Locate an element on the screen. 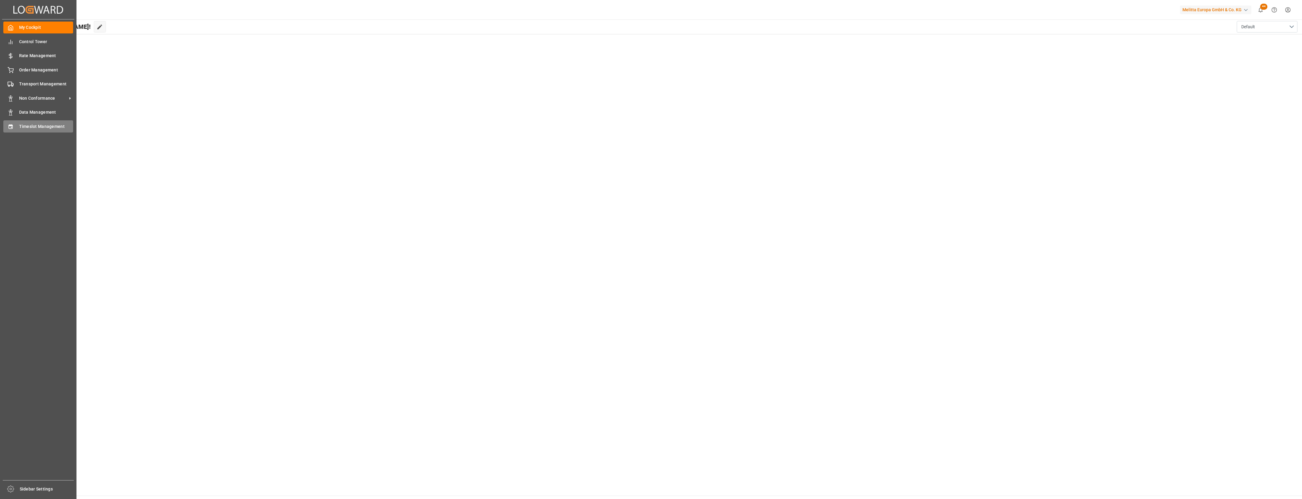  span: Sidebar Settings is located at coordinates (47, 489).